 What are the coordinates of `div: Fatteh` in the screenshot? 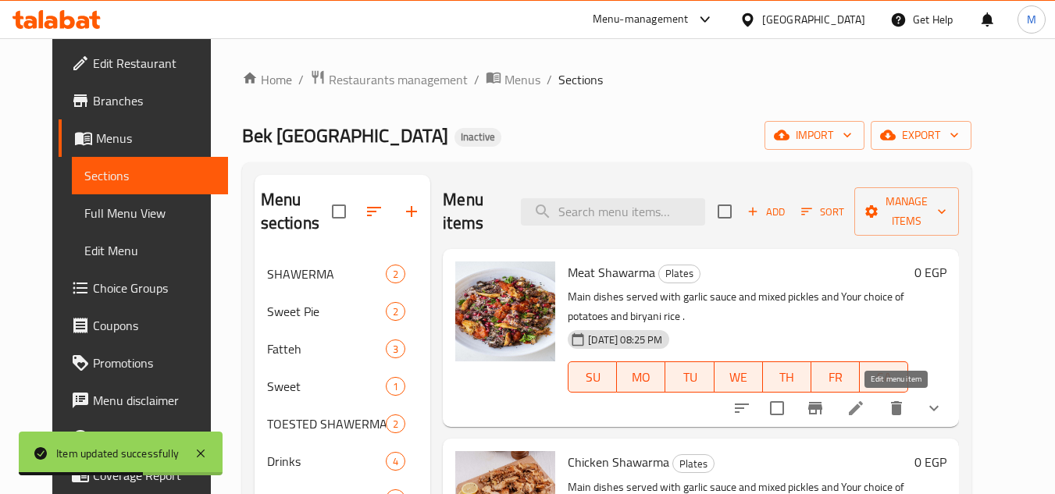 It's located at (326, 349).